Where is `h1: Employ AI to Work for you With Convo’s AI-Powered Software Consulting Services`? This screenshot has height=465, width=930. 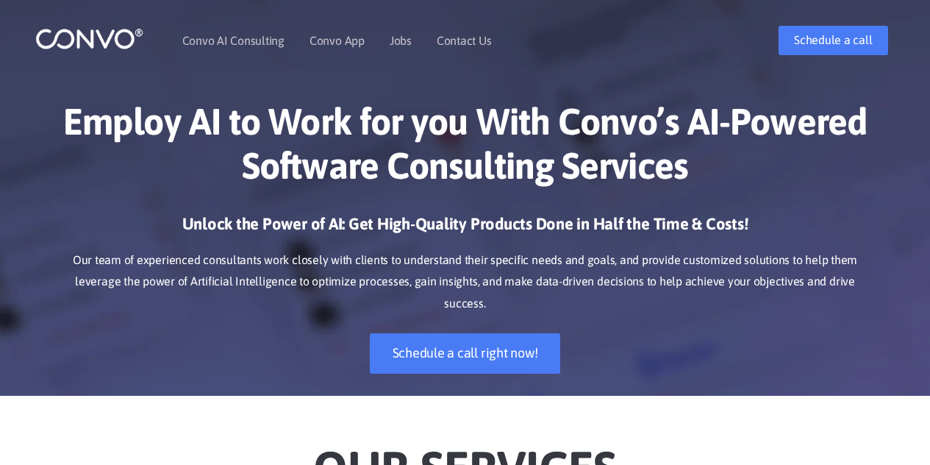
h1: Employ AI to Work for you With Convo’s AI-Powered Software Consulting Services is located at coordinates (465, 148).